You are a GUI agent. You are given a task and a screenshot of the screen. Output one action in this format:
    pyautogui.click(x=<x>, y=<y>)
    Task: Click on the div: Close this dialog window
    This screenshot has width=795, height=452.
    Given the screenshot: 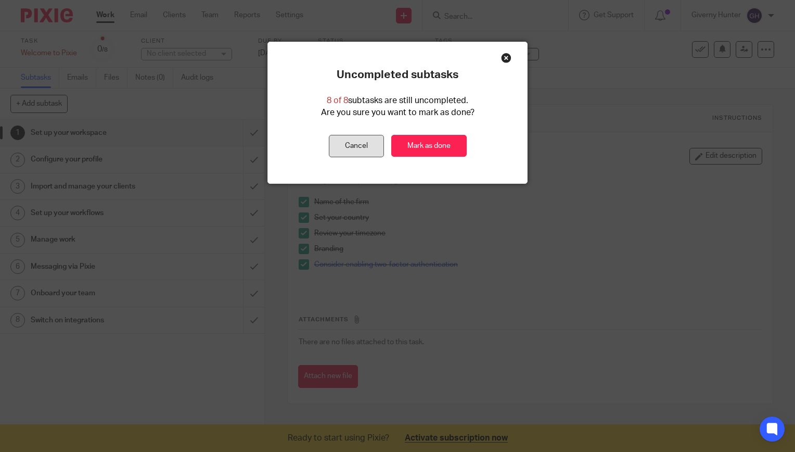 What is the action you would take?
    pyautogui.click(x=506, y=58)
    